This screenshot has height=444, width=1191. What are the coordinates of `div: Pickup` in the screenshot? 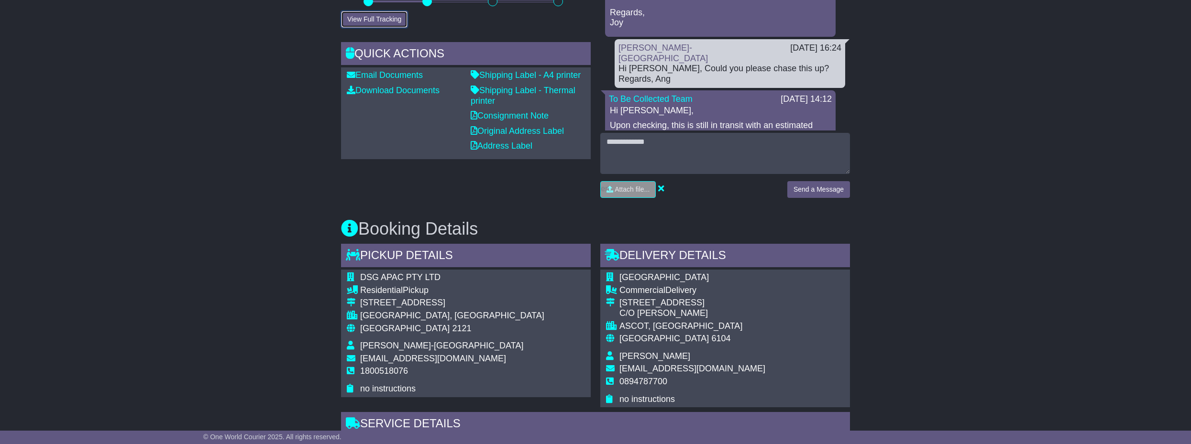 It's located at (452, 291).